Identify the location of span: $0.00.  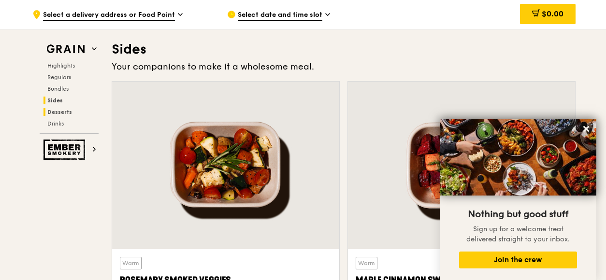
(552, 14).